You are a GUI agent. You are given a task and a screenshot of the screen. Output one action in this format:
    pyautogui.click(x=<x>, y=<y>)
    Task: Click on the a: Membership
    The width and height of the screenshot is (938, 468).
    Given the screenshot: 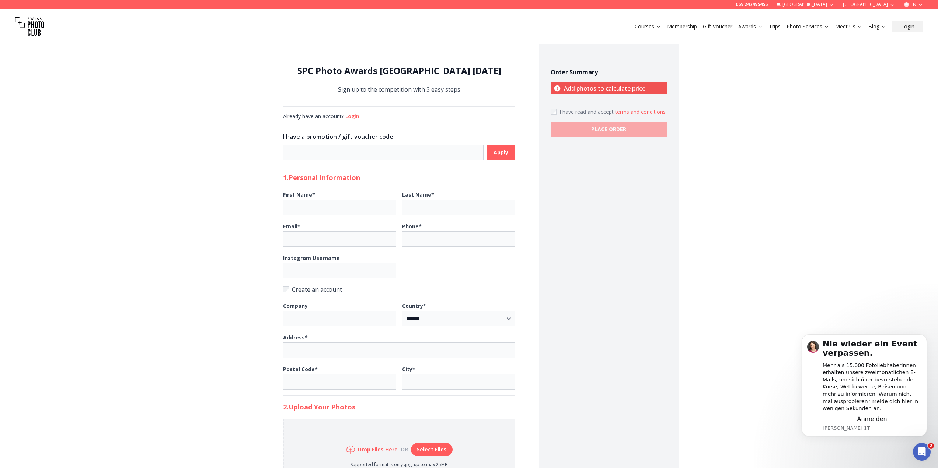 What is the action you would take?
    pyautogui.click(x=682, y=27)
    